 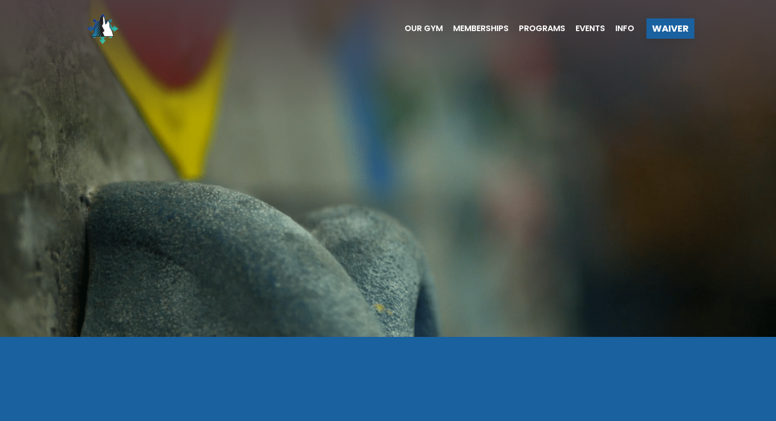 I want to click on span: Memberships, so click(x=480, y=29).